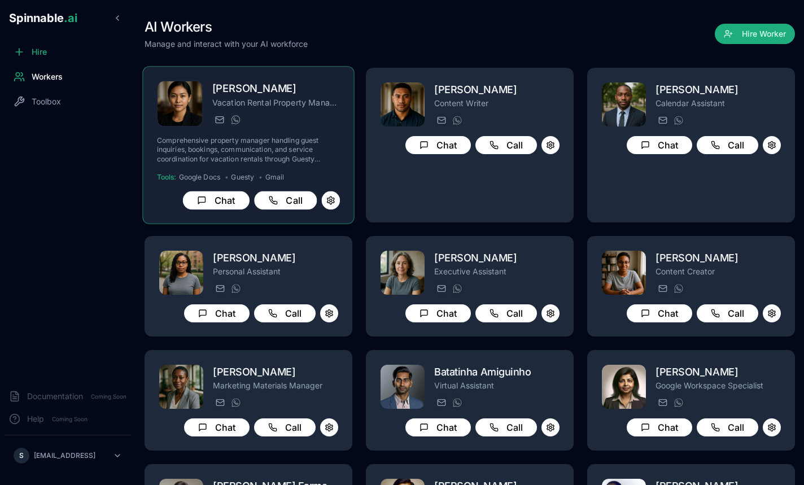 The height and width of the screenshot is (485, 804). Describe the element at coordinates (497, 272) in the screenshot. I see `p: Executive Assistant` at that location.